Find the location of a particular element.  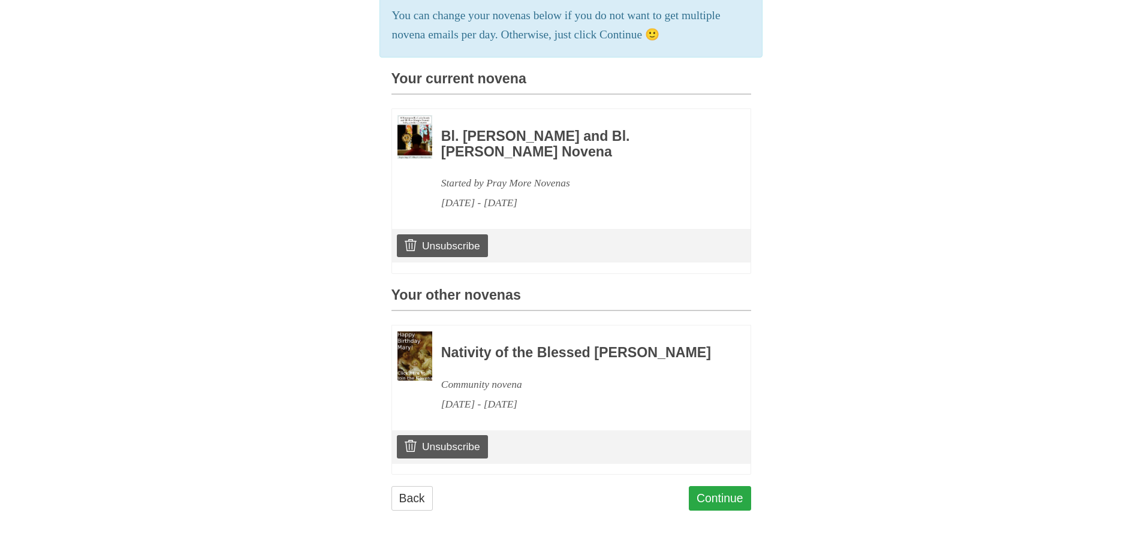

div: Community novena is located at coordinates (580, 384).